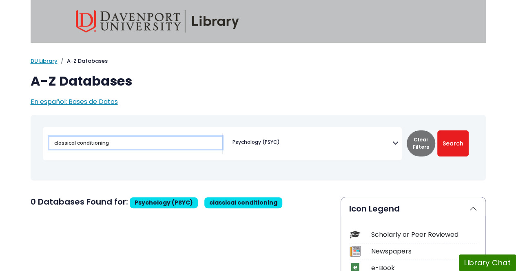  Describe the element at coordinates (74, 102) in the screenshot. I see `a: En español: Bases de Datos` at that location.